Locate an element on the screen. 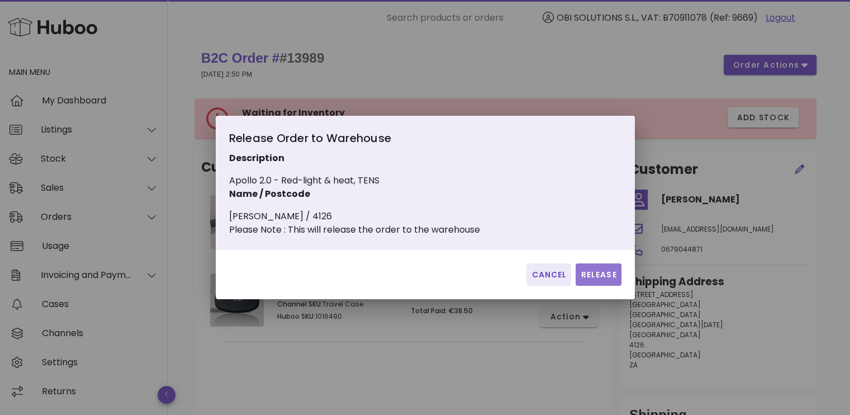 This screenshot has height=415, width=850. span: Cancel is located at coordinates (549, 274).